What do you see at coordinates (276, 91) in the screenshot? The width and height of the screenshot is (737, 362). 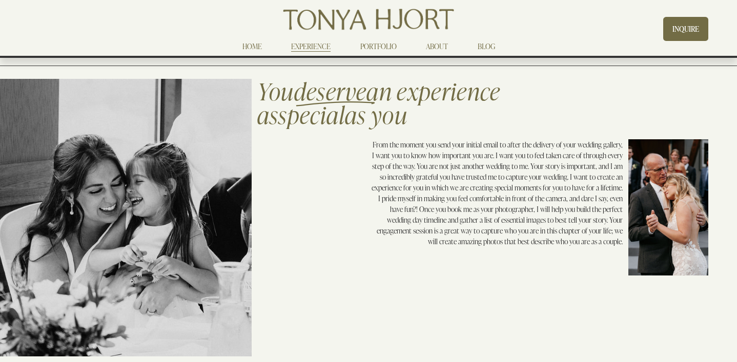 I see `span: You` at bounding box center [276, 91].